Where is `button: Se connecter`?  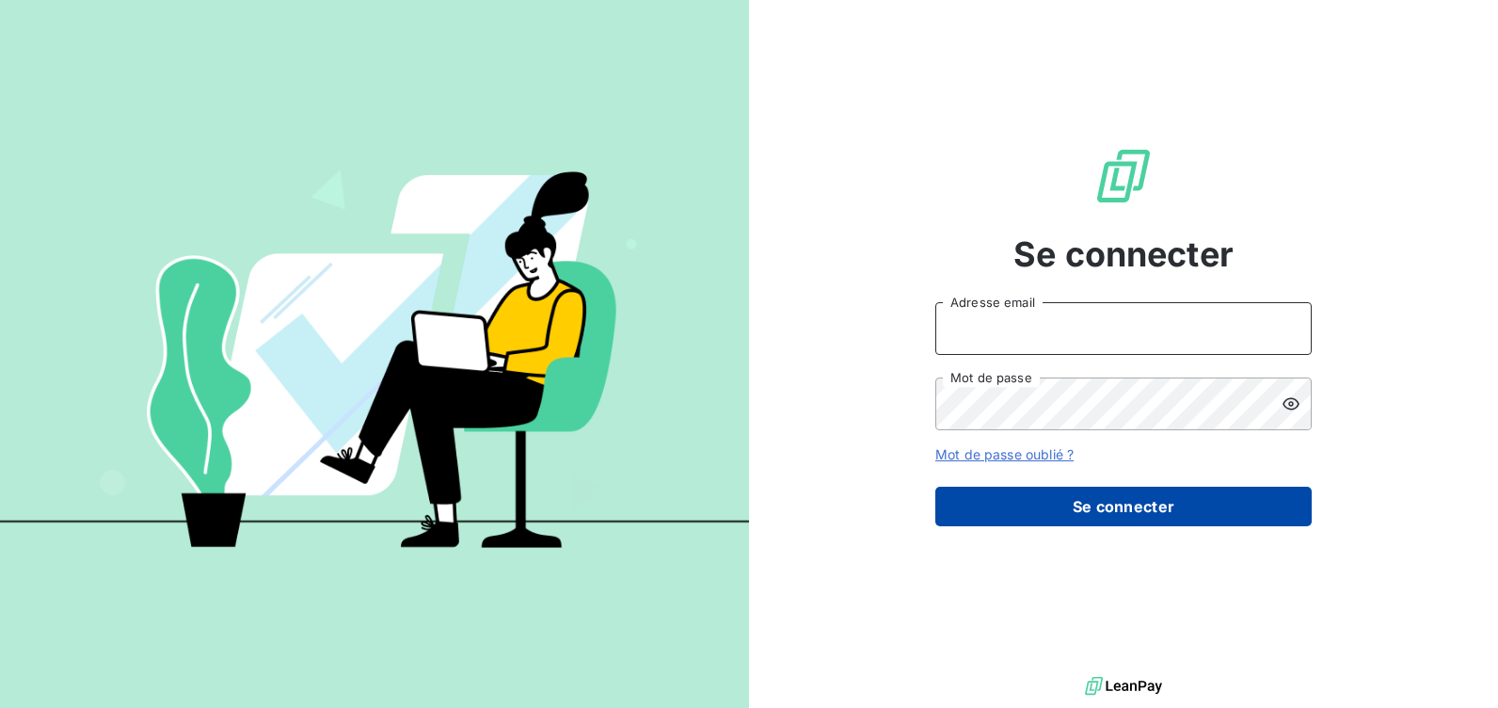
button: Se connecter is located at coordinates (1123, 506).